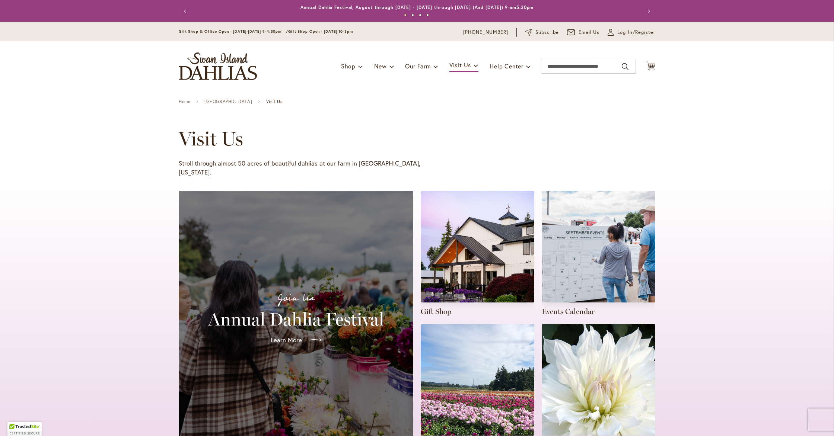 Image resolution: width=834 pixels, height=436 pixels. I want to click on button: Previous, so click(186, 11).